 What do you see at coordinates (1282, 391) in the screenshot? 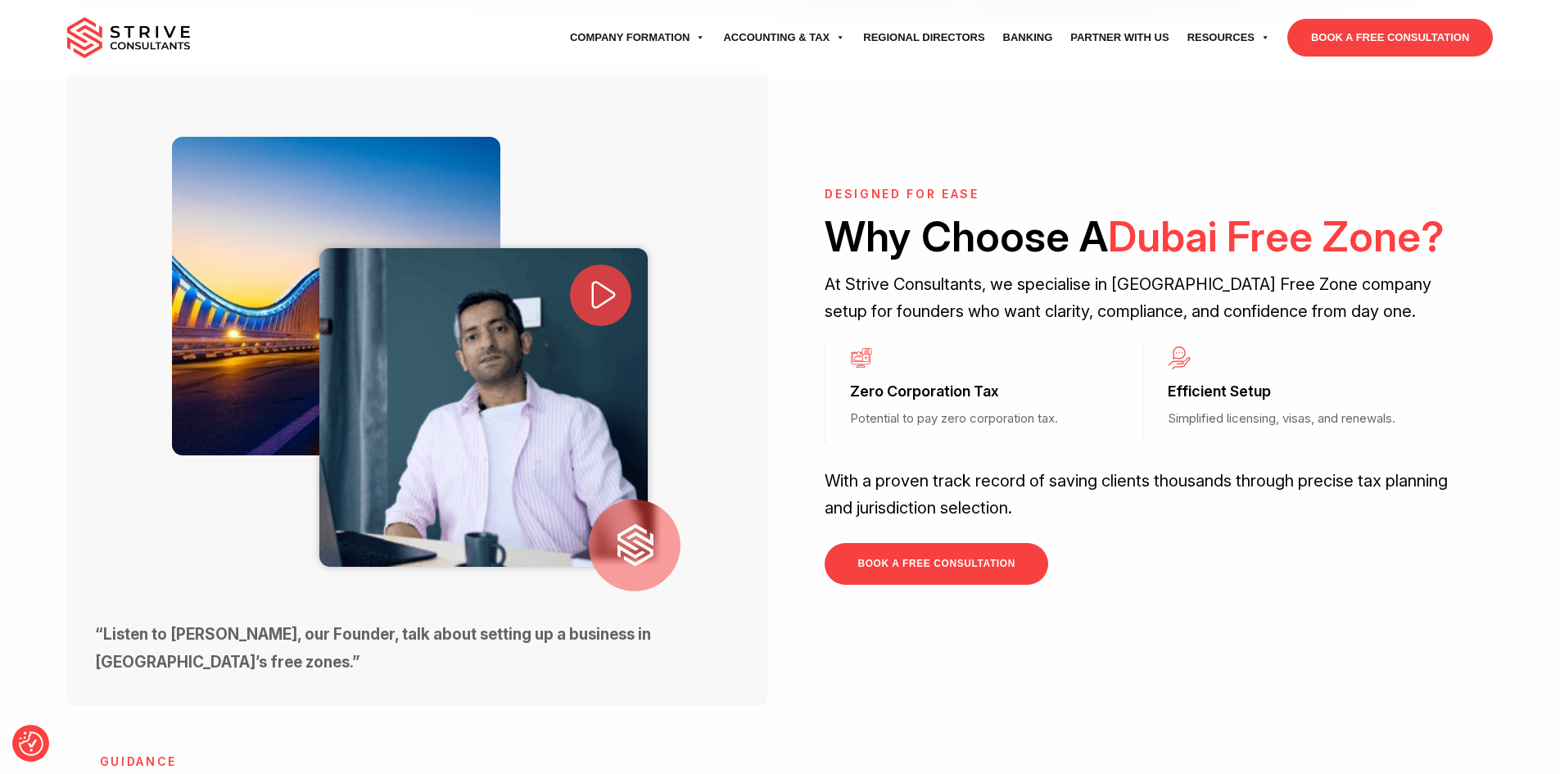
I see `h3: Efficient Setup` at bounding box center [1282, 391].